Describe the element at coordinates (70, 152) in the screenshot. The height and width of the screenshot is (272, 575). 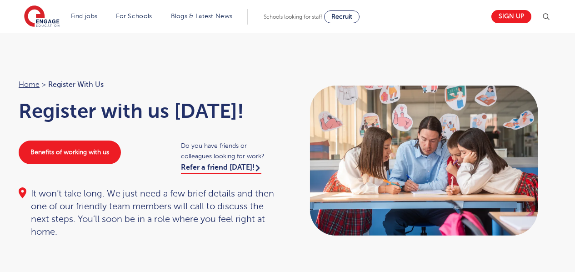
I see `a: Benefits of working with us` at that location.